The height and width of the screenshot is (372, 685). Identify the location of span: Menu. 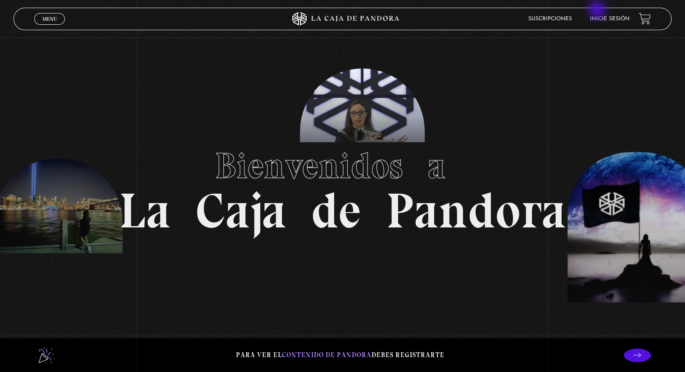
(50, 19).